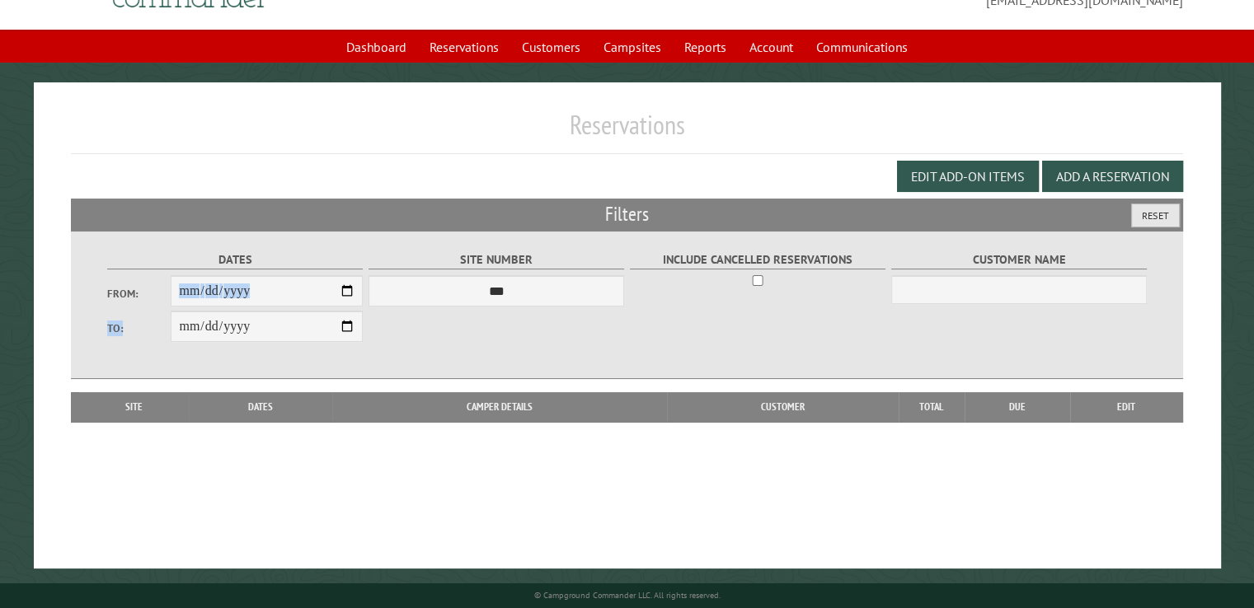 The width and height of the screenshot is (1254, 608). What do you see at coordinates (861, 47) in the screenshot?
I see `a: Communications` at bounding box center [861, 47].